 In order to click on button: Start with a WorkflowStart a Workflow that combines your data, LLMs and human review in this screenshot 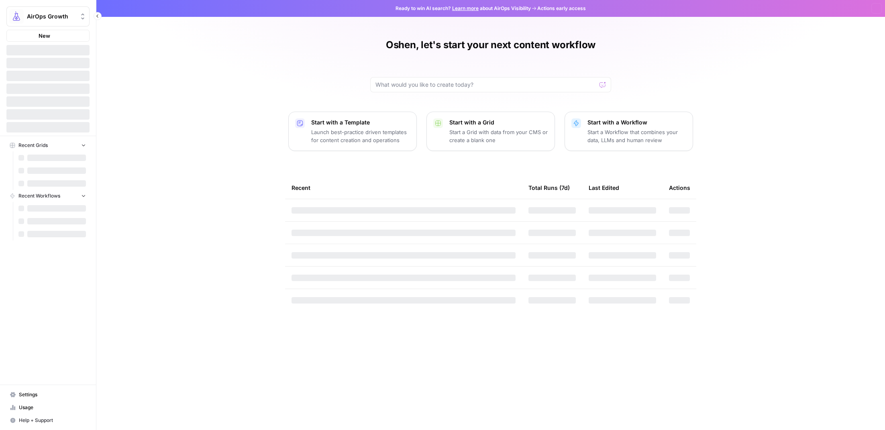, I will do `click(629, 131)`.